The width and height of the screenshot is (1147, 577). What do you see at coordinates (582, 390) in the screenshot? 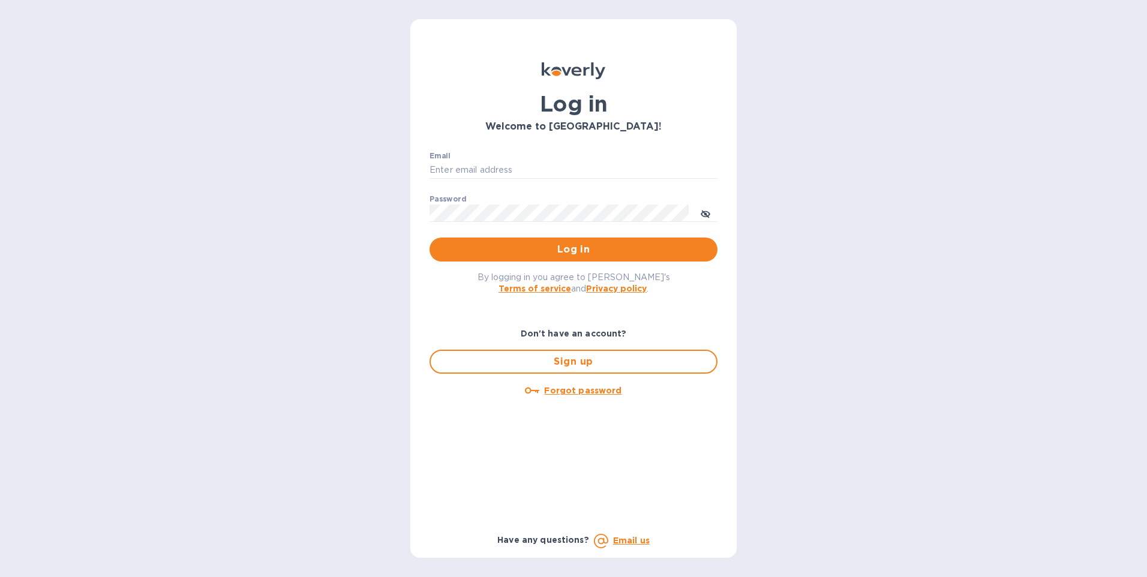
I see `u: Forgot password` at bounding box center [582, 390].